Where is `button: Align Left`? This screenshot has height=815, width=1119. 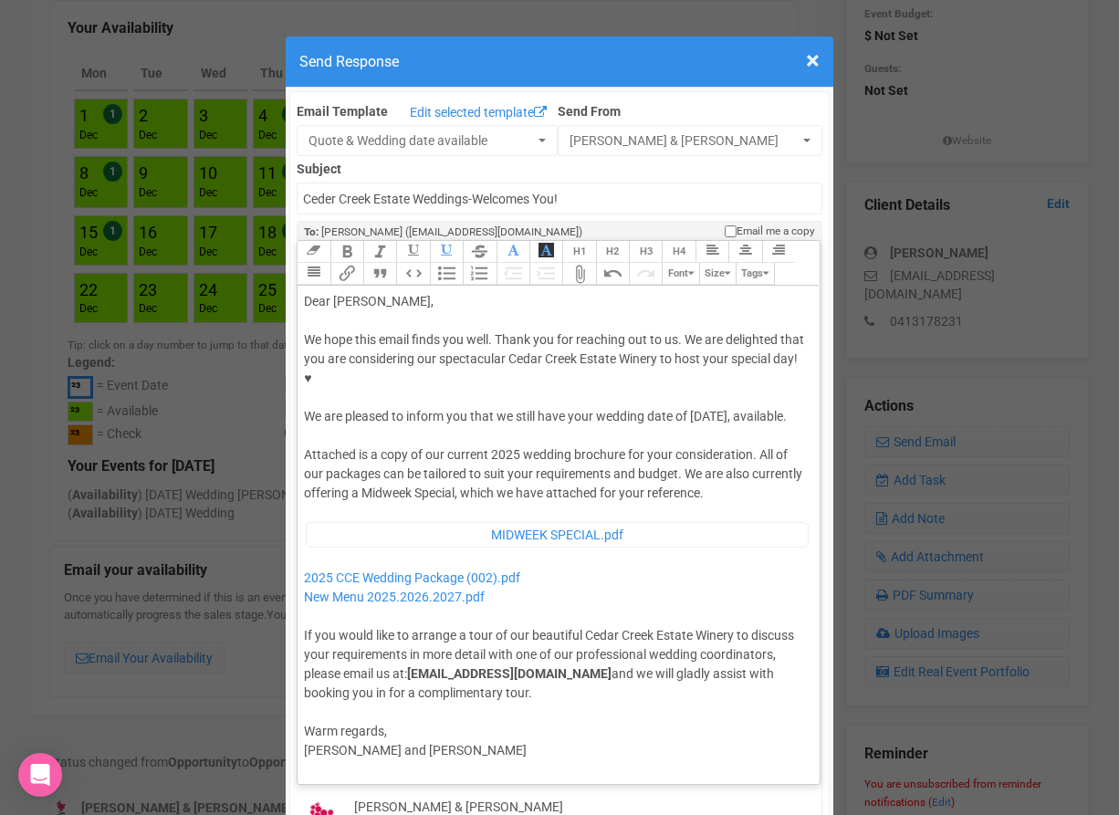 button: Align Left is located at coordinates (712, 252).